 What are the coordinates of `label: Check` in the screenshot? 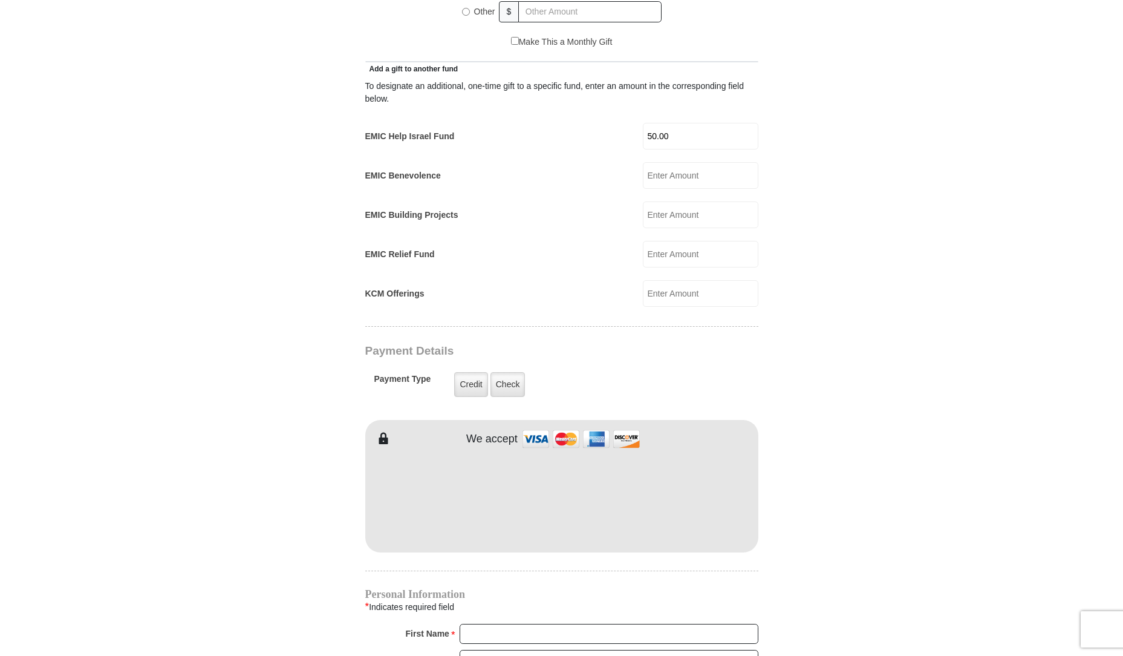 It's located at (508, 384).